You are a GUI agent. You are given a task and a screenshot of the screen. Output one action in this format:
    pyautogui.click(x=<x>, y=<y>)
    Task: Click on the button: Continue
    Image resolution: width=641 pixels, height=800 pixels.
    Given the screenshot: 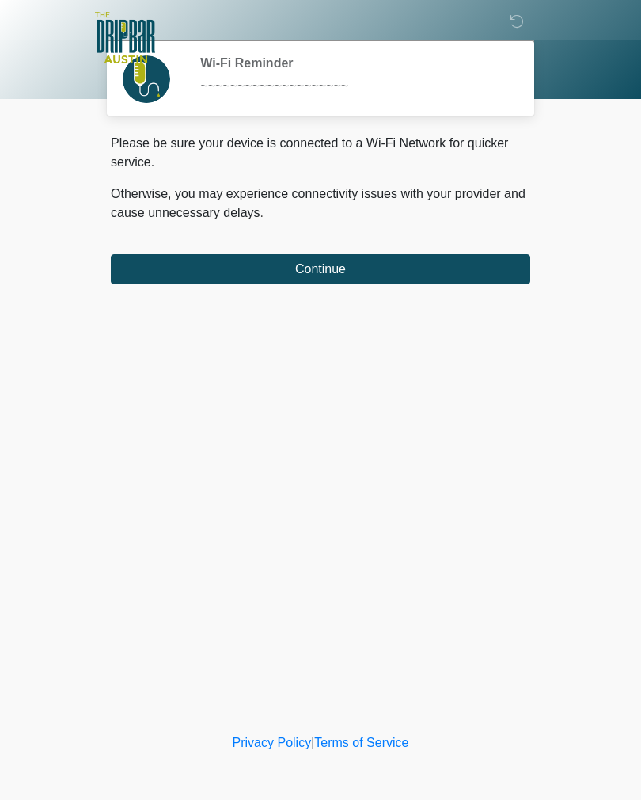 What is the action you would take?
    pyautogui.click(x=321, y=269)
    